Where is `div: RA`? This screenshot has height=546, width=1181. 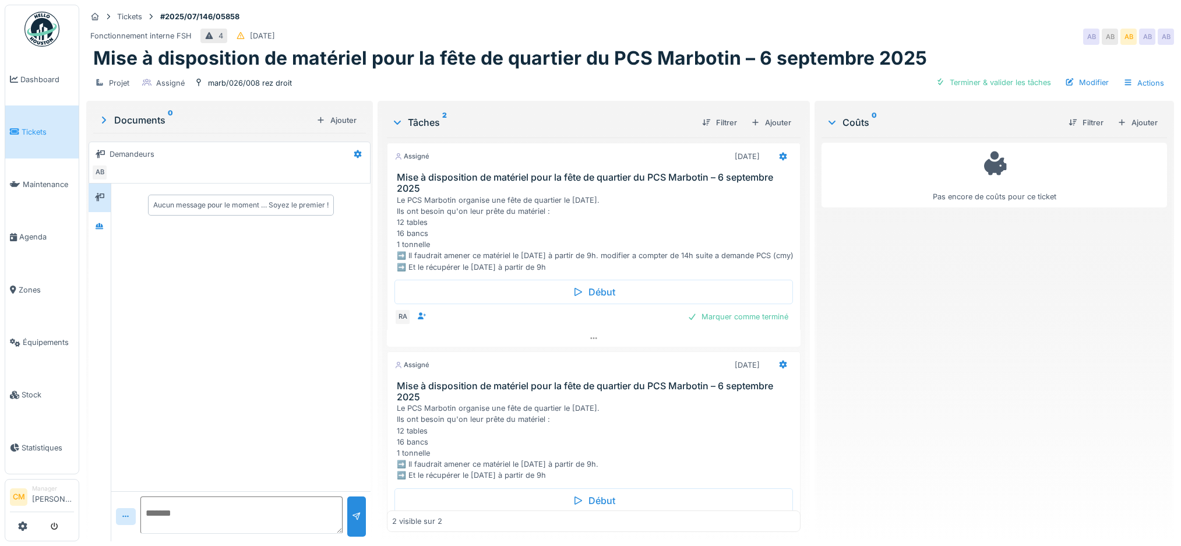
div: RA is located at coordinates (403, 317).